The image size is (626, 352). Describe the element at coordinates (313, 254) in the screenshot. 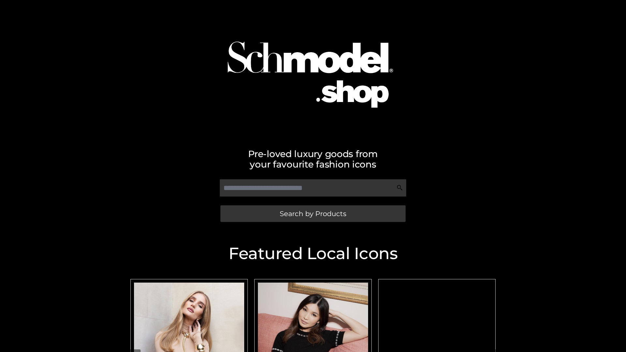

I see `h2: Featured Local Icons​` at that location.